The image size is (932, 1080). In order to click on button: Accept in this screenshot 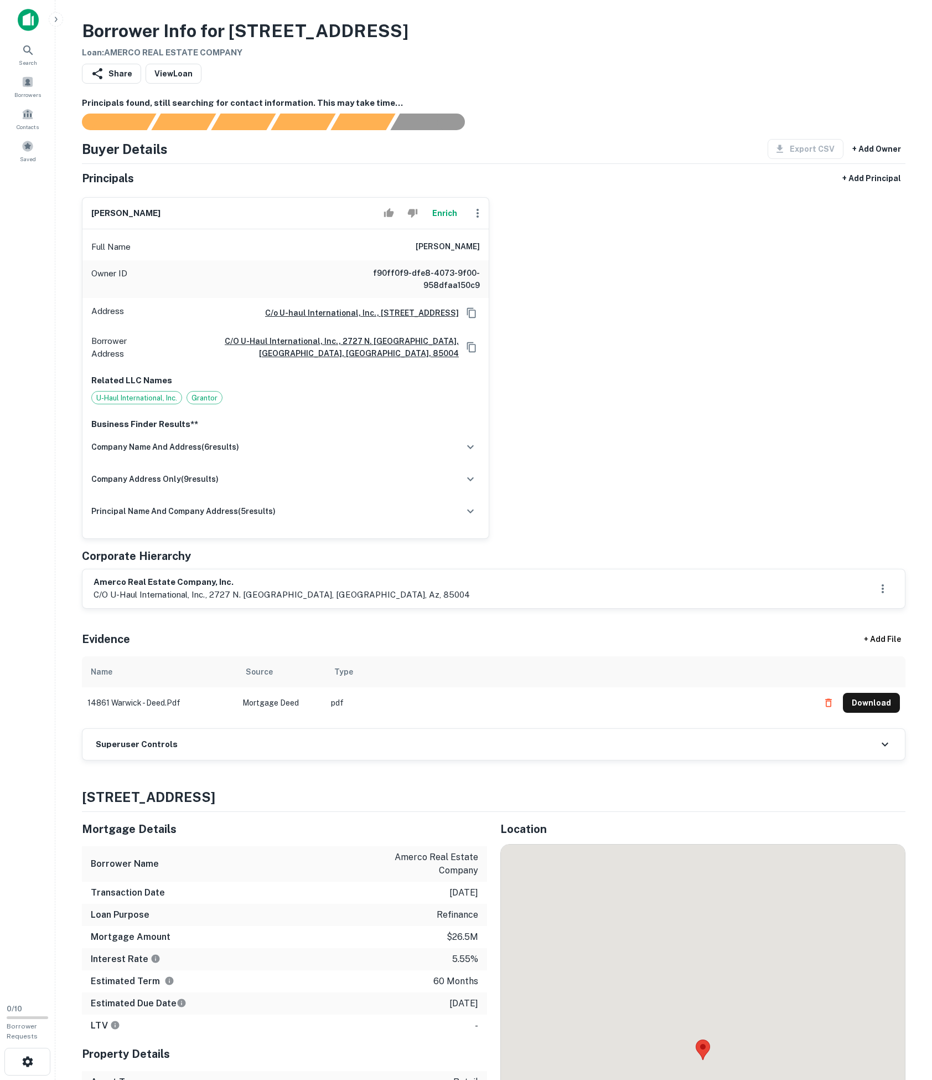, I will do `click(389, 213)`.